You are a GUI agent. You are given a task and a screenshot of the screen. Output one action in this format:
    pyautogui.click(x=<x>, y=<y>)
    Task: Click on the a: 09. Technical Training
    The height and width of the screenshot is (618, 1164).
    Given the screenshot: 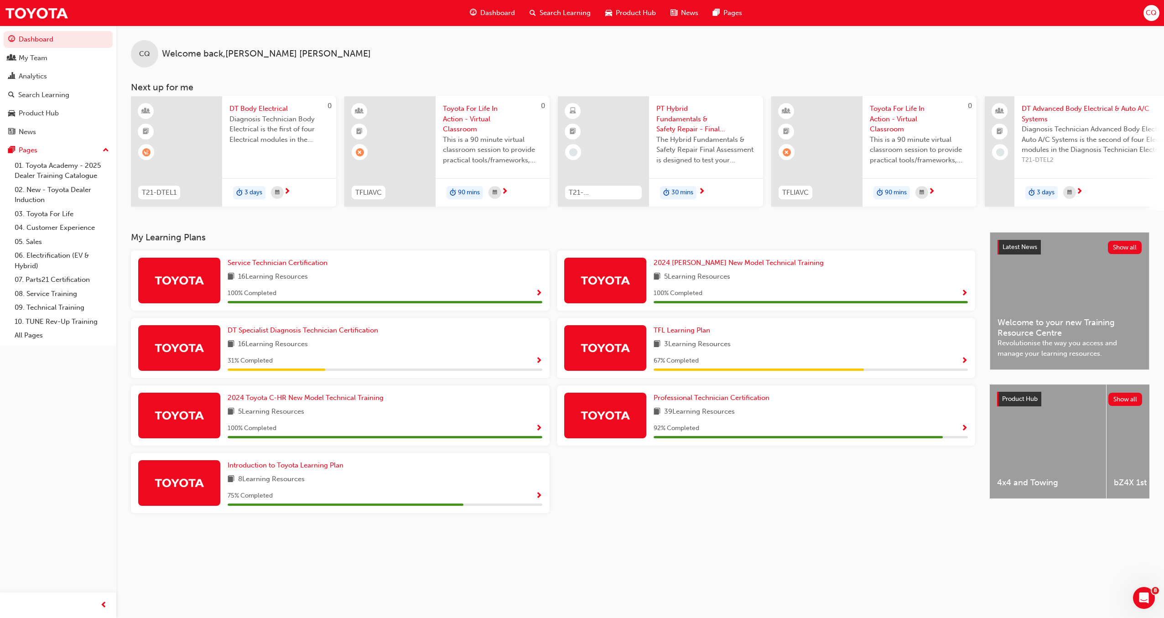 What is the action you would take?
    pyautogui.click(x=62, y=307)
    